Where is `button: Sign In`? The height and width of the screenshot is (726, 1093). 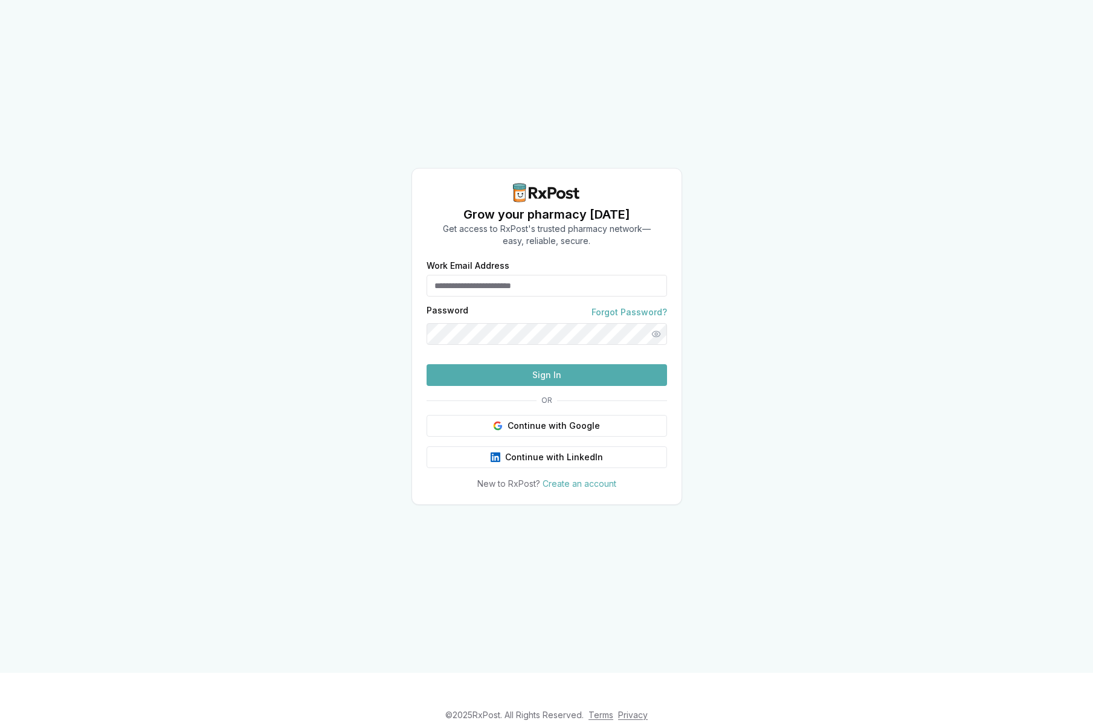
button: Sign In is located at coordinates (547, 375).